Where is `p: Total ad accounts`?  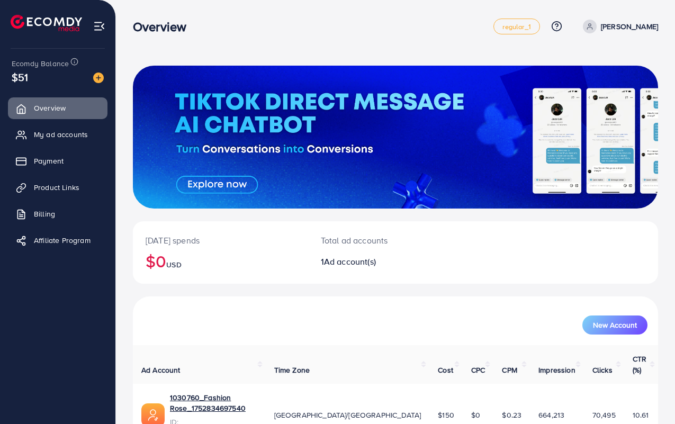
p: Total ad accounts is located at coordinates (374, 240).